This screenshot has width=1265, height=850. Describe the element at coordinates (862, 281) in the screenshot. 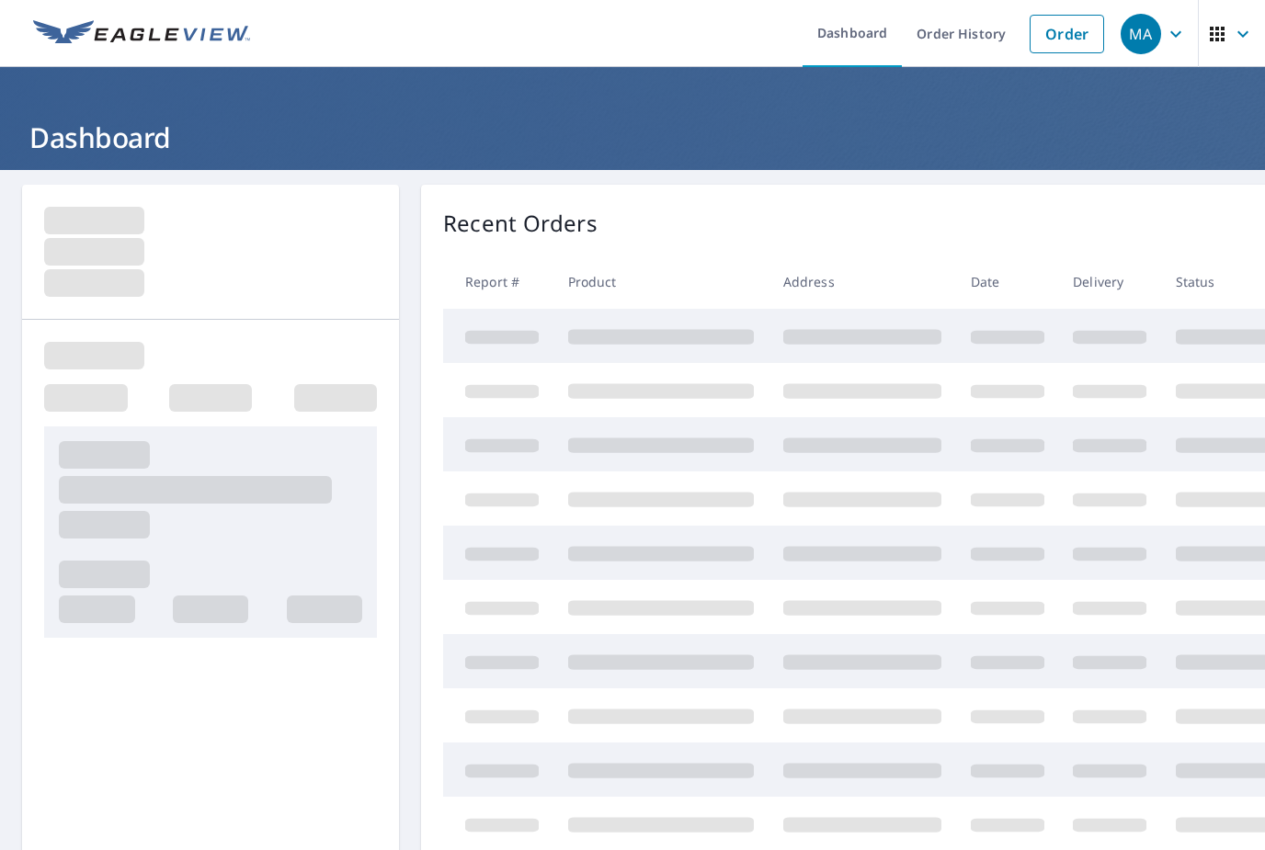

I see `th: Address` at that location.